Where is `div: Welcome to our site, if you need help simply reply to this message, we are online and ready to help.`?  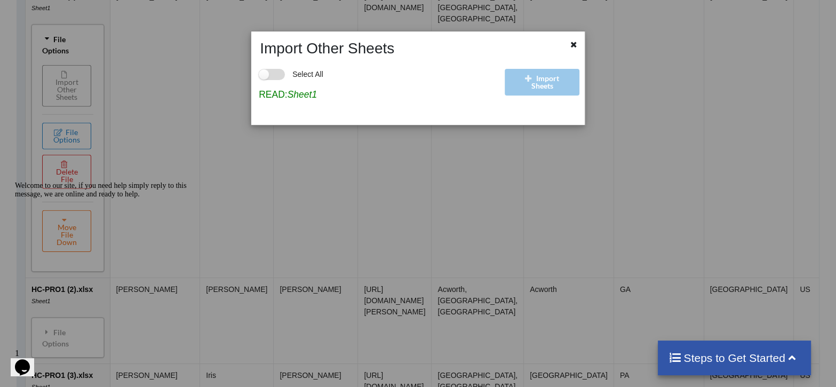 div: Welcome to our site, if you need help simply reply to this message, we are online and ready to help. is located at coordinates (100, 13).